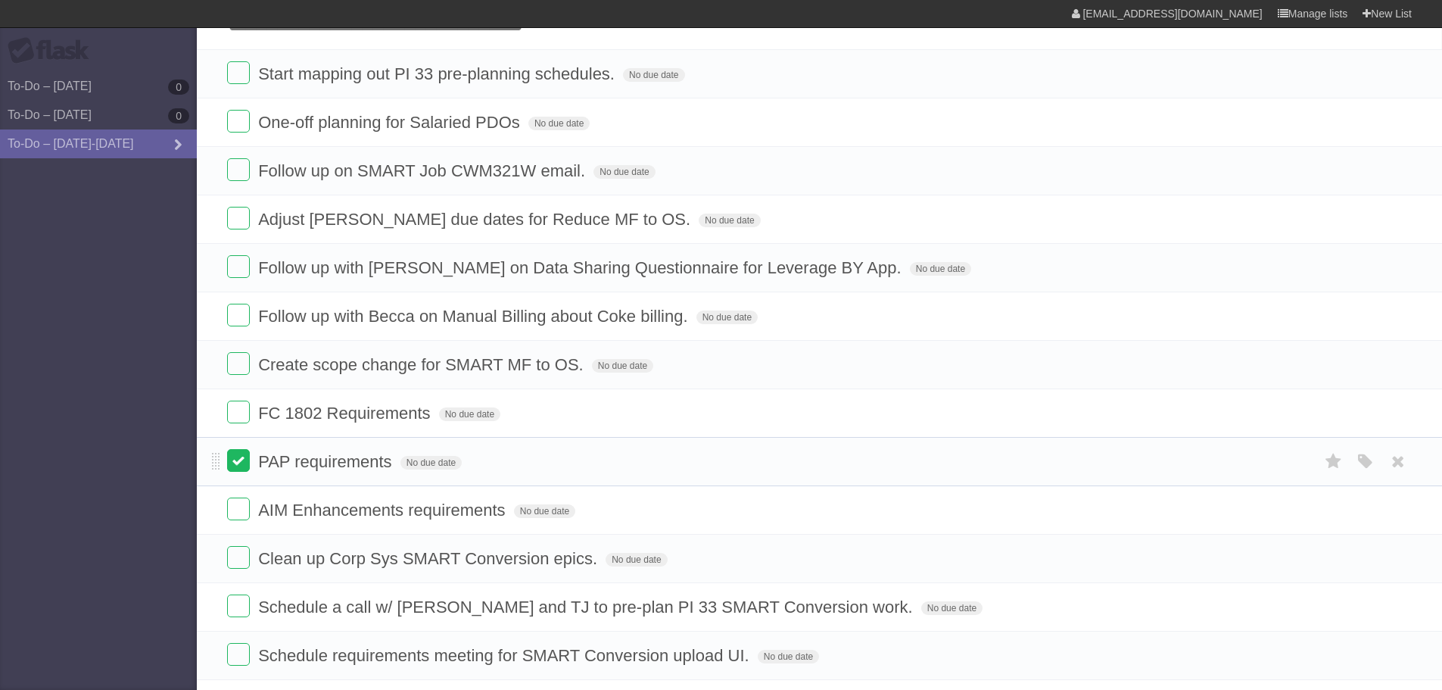 This screenshot has width=1442, height=690. What do you see at coordinates (1334, 461) in the screenshot?
I see `label: Star task` at bounding box center [1334, 461].